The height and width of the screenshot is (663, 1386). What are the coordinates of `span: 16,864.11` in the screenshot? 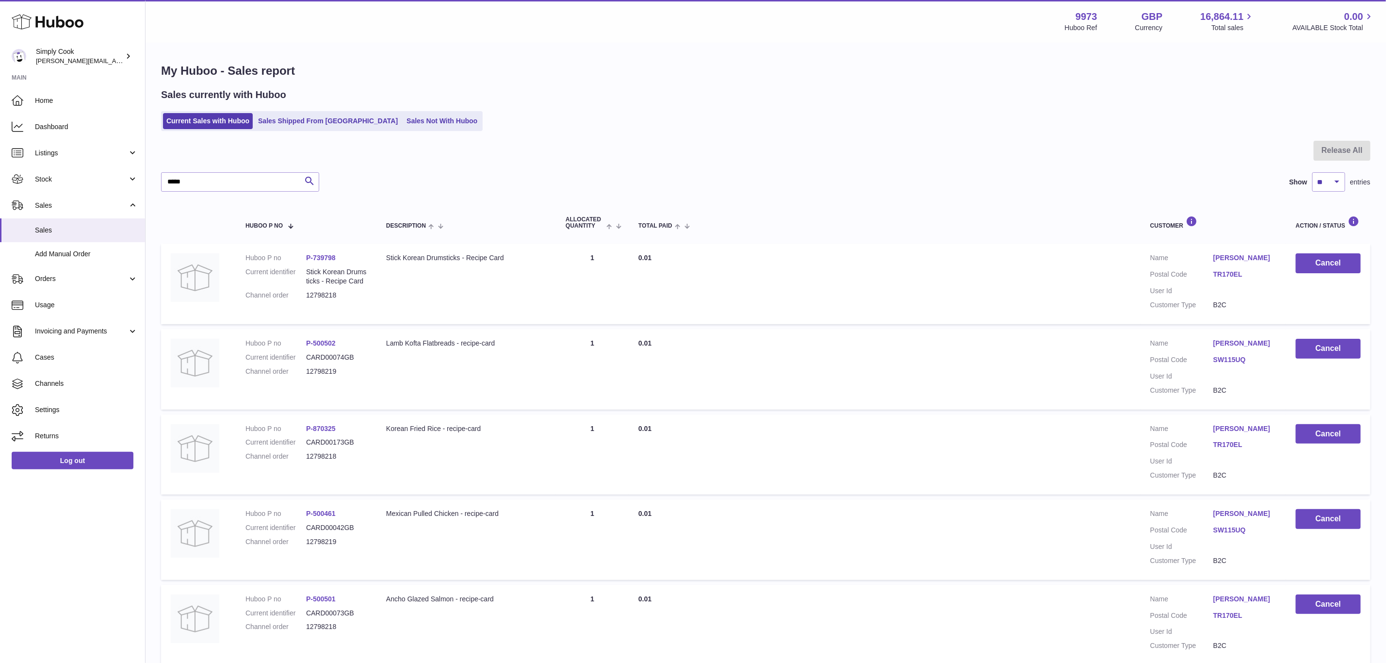 It's located at (1222, 16).